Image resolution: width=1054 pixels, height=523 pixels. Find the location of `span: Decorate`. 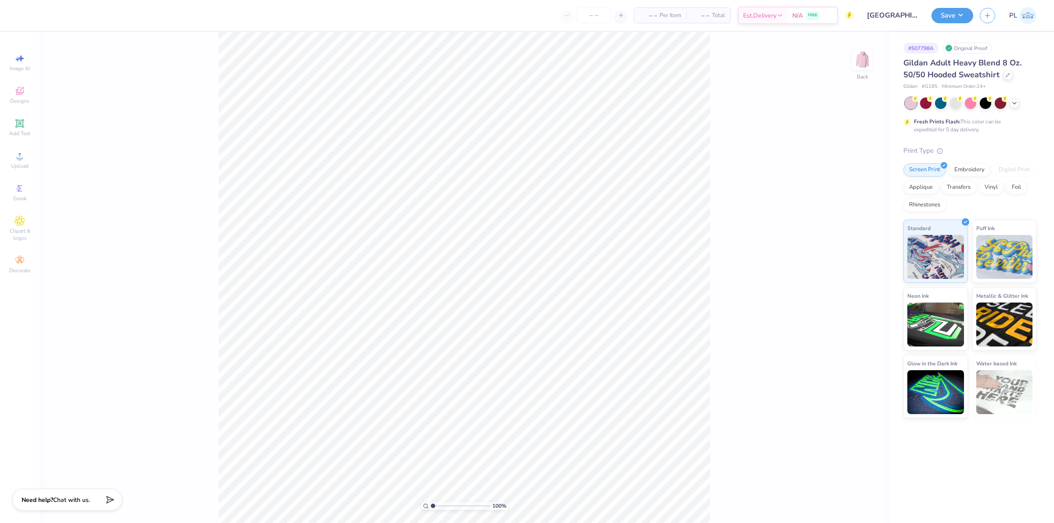

span: Decorate is located at coordinates (20, 270).